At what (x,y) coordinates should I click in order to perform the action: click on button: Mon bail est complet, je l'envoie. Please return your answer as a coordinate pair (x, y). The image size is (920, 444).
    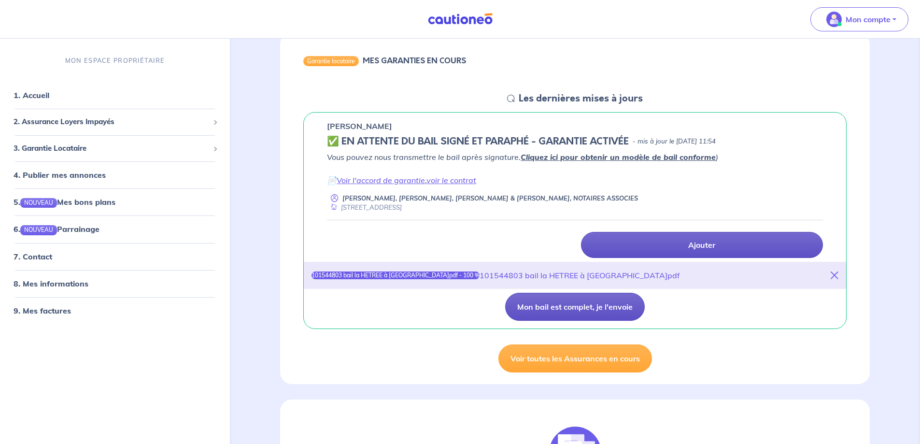
    Looking at the image, I should click on (575, 307).